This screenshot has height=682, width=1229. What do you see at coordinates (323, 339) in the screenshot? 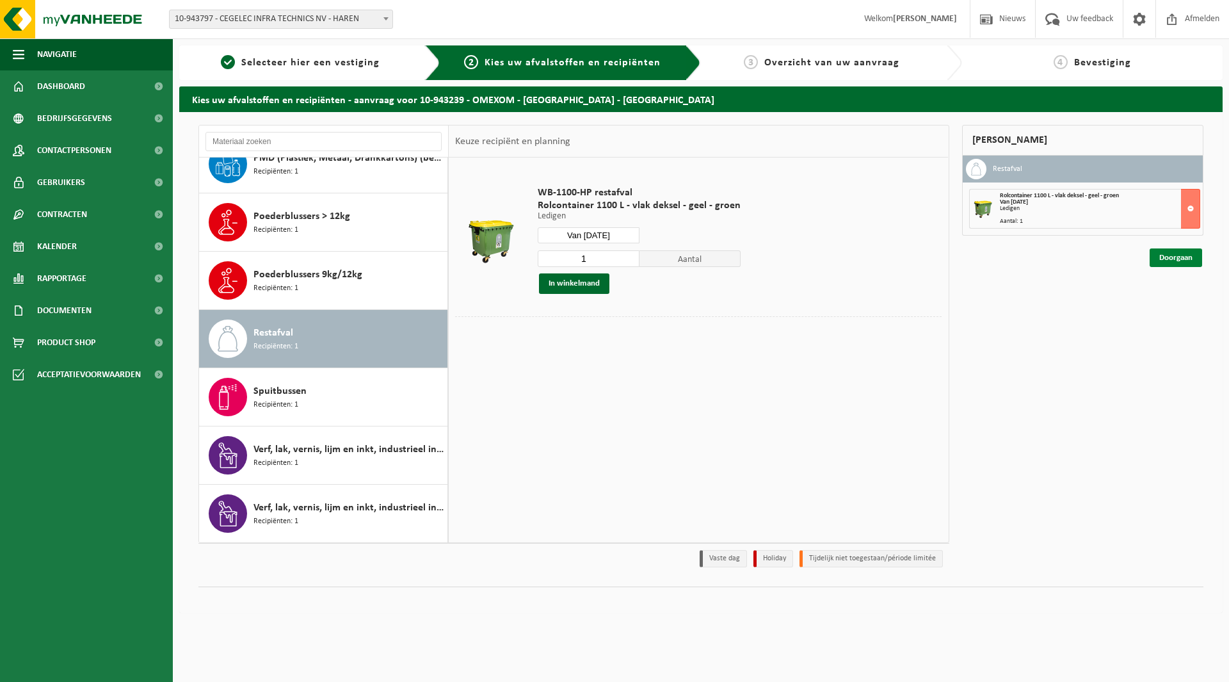
I see `button: Restafval Recipiënten: 1` at bounding box center [323, 339].